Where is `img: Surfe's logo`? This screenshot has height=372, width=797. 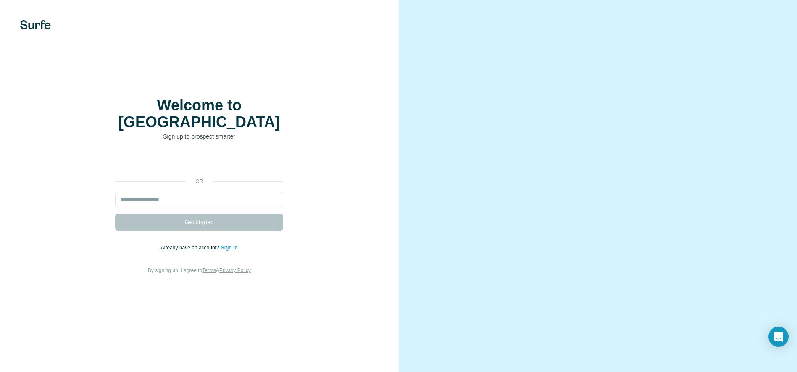 img: Surfe's logo is located at coordinates (35, 25).